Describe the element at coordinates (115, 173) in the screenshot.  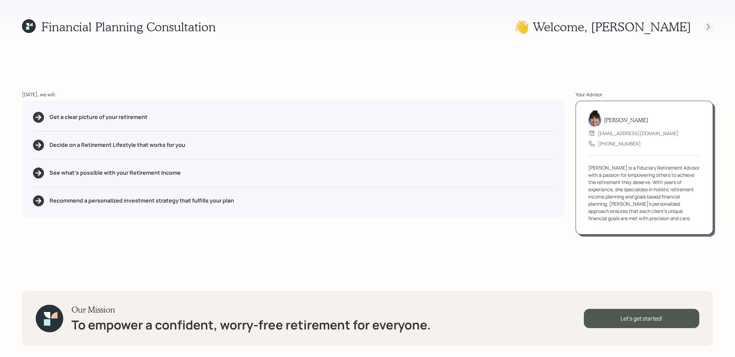
I see `h5: See what's possible with your Retirement Income` at that location.